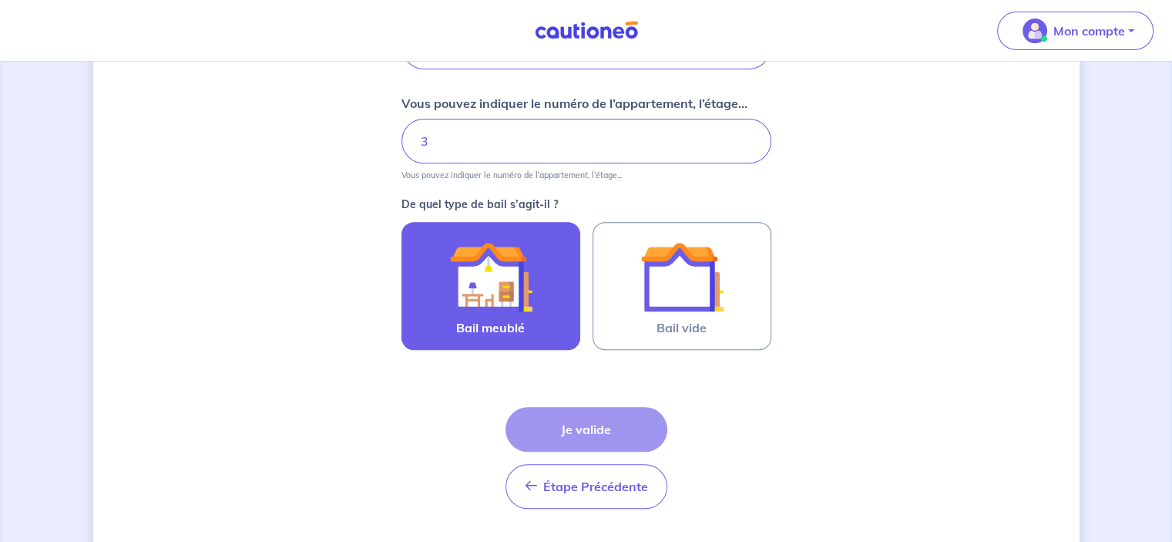 Image resolution: width=1172 pixels, height=542 pixels. I want to click on span: Étape Précédente, so click(596, 486).